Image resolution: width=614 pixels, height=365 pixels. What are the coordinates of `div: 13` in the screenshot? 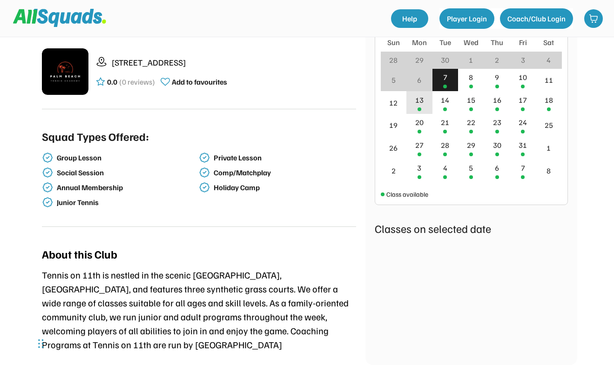 It's located at (419, 100).